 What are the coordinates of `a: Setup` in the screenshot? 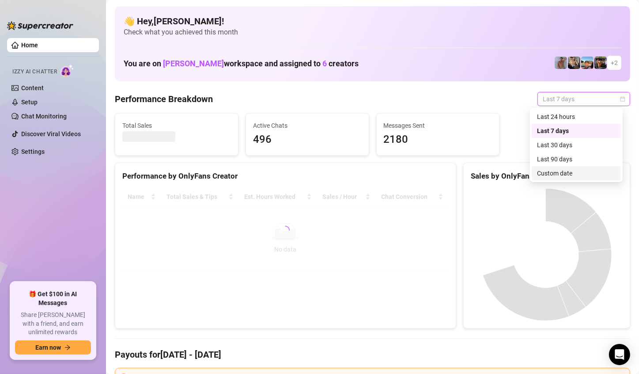 It's located at (29, 102).